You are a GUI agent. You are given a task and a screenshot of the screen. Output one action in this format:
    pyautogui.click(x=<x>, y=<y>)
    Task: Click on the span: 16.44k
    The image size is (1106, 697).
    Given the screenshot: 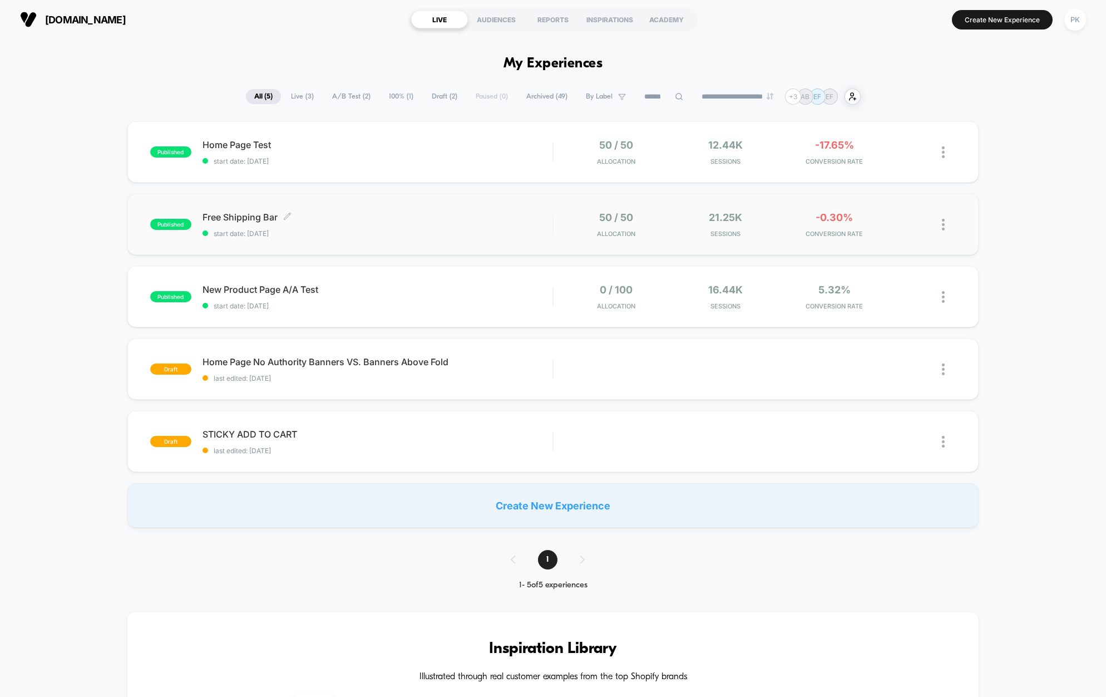 What is the action you would take?
    pyautogui.click(x=726, y=289)
    